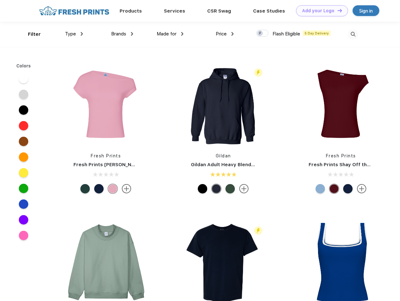 The image size is (400, 301). What do you see at coordinates (119, 34) in the screenshot?
I see `span: Brands` at bounding box center [119, 34].